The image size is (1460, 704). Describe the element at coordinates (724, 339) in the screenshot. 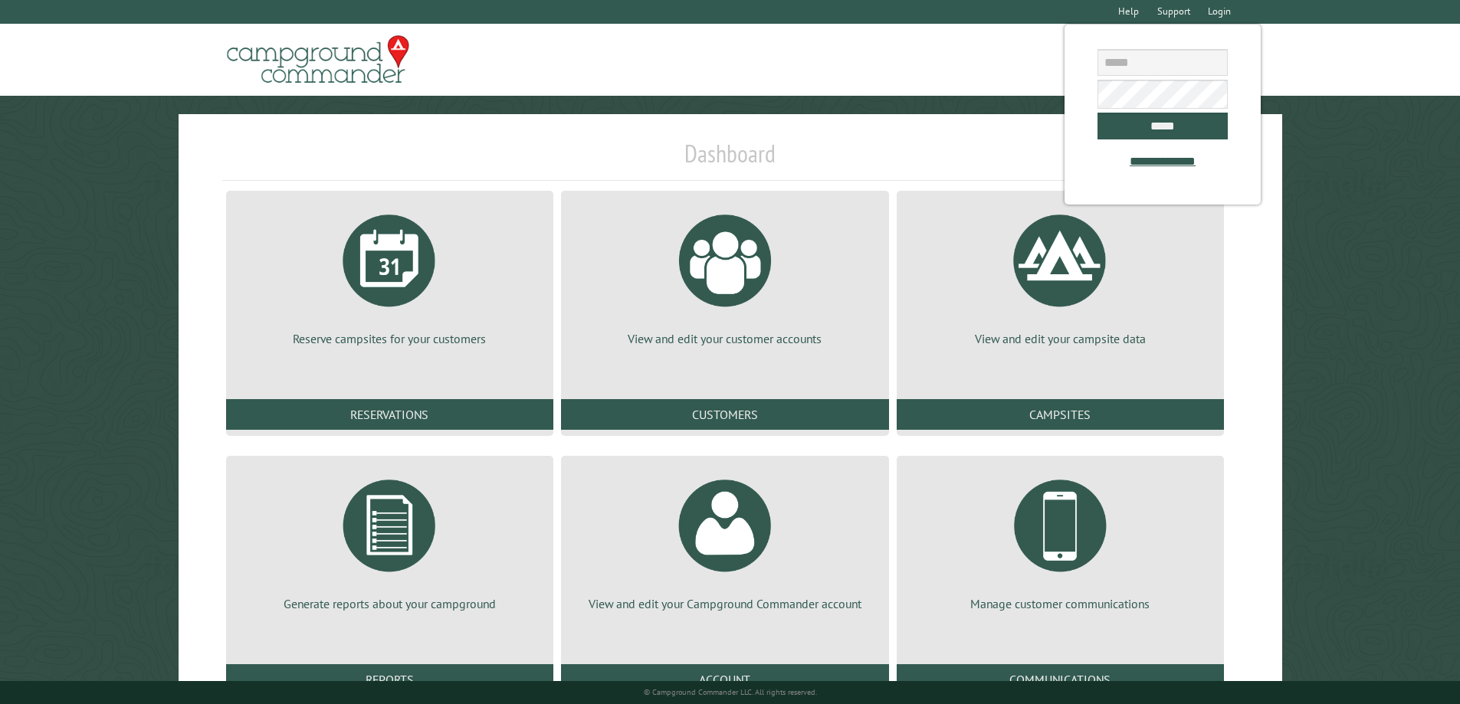

I see `p: View and edit your customer accounts` at that location.